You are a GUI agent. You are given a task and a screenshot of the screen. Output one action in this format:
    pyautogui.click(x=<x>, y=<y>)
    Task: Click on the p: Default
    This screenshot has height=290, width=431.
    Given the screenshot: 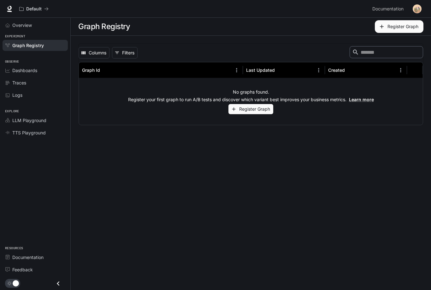 What is the action you would take?
    pyautogui.click(x=34, y=9)
    